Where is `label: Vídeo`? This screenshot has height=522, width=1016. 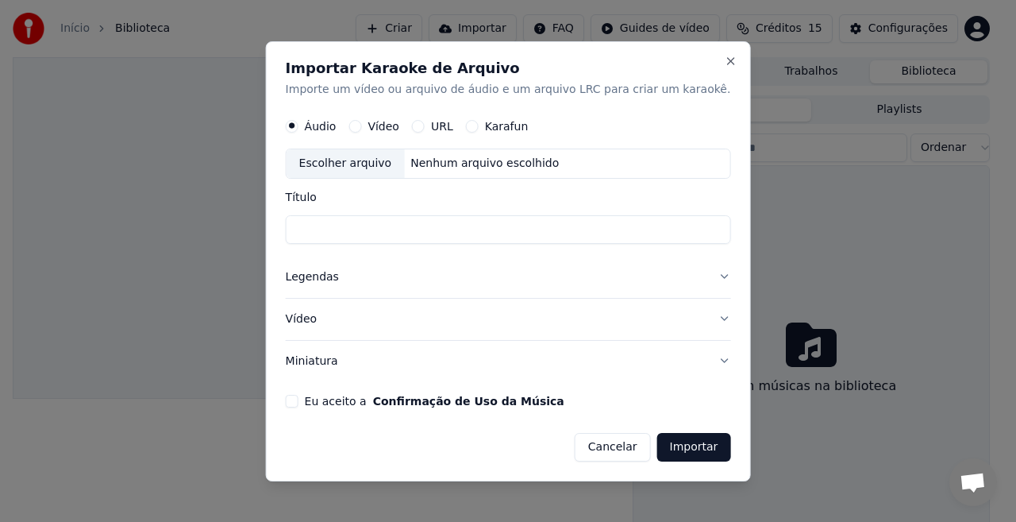 label: Vídeo is located at coordinates (383, 126).